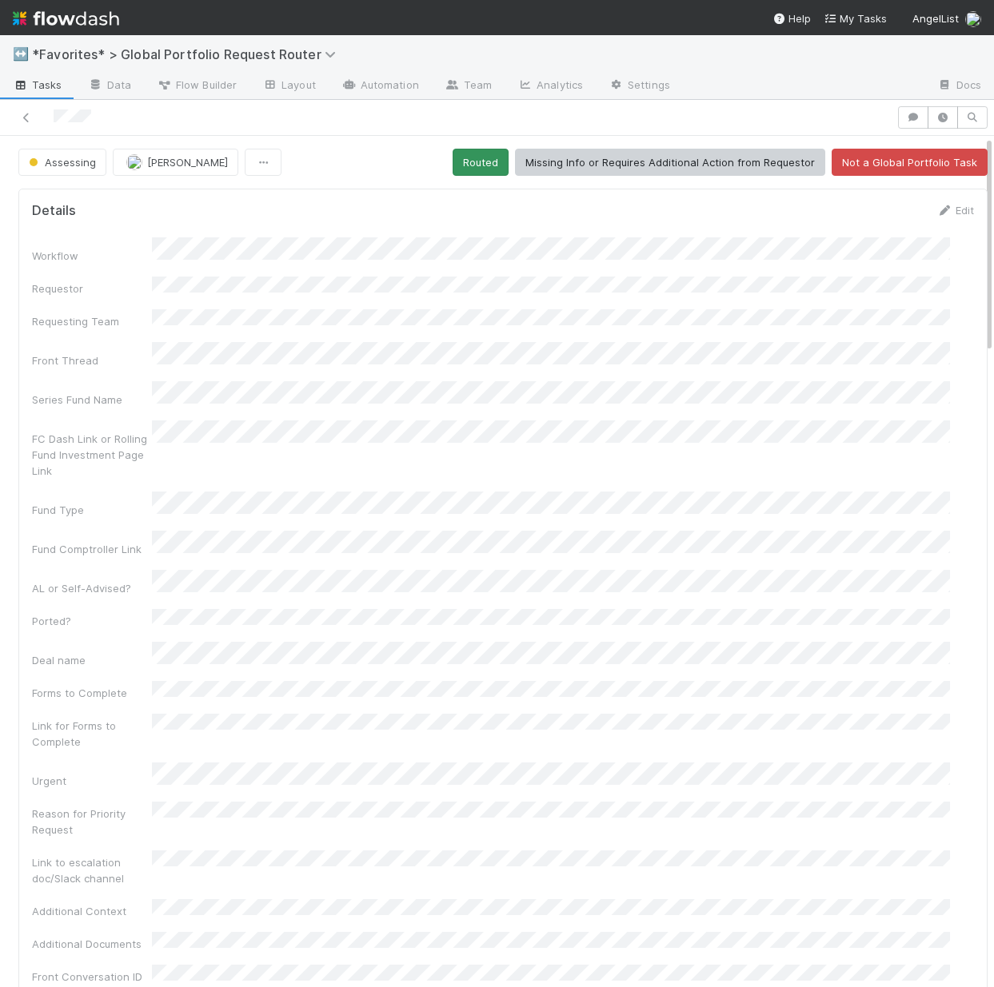 This screenshot has width=994, height=987. Describe the element at coordinates (480, 162) in the screenshot. I see `button: Routed` at that location.